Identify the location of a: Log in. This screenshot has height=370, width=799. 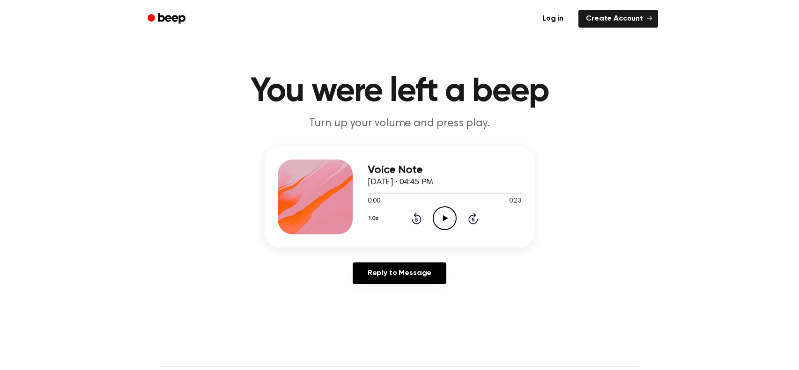
(553, 19).